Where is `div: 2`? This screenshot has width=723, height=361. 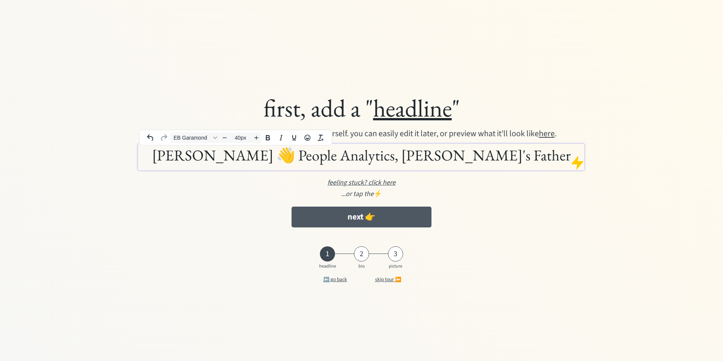
div: 2 is located at coordinates (361, 254).